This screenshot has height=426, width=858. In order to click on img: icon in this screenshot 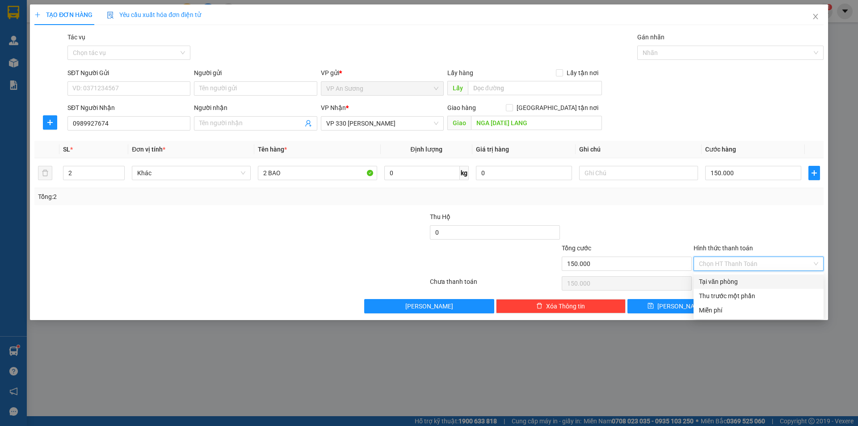, I will do `click(110, 15)`.